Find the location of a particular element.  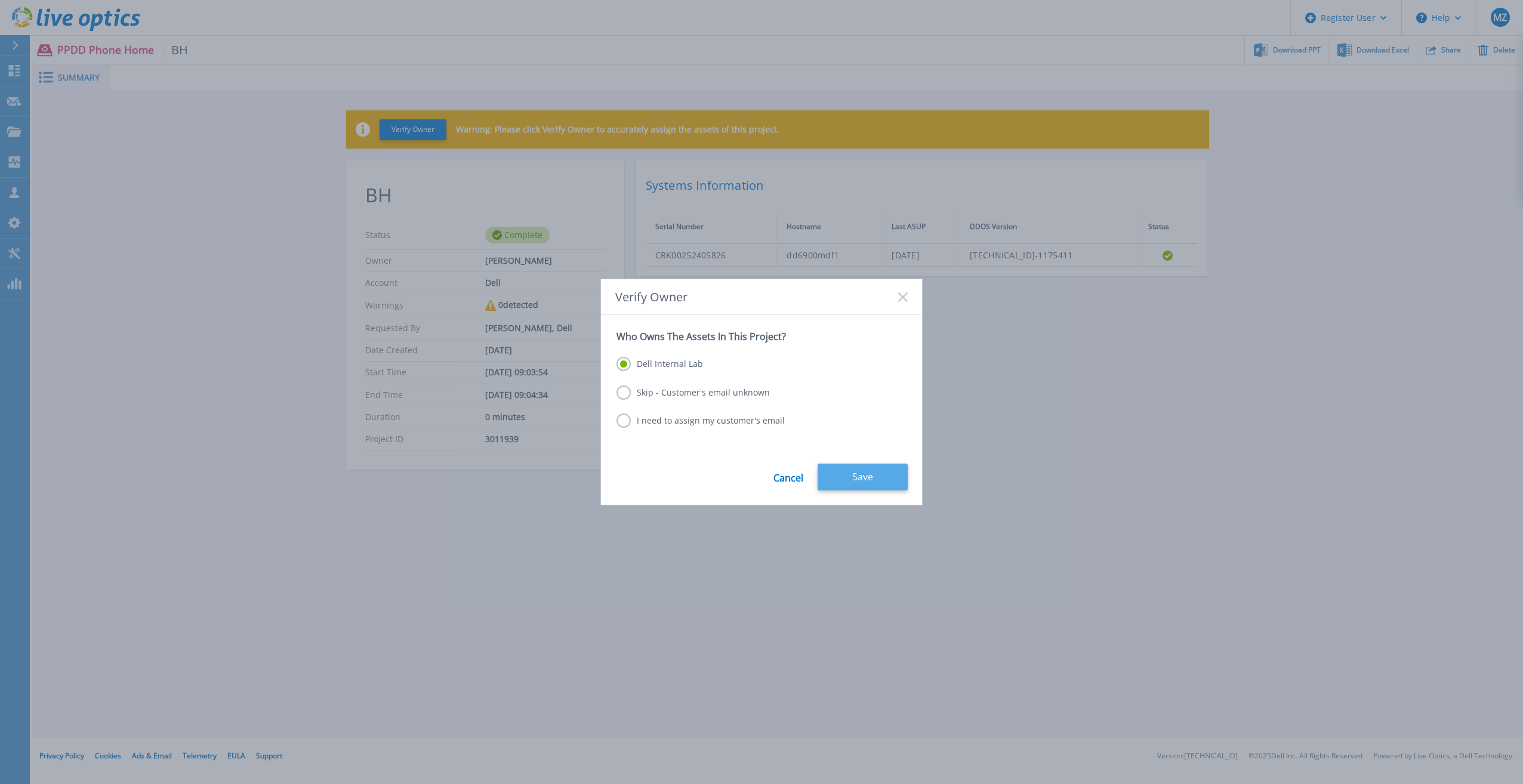

label: Dell Internal Lab is located at coordinates (659, 364).